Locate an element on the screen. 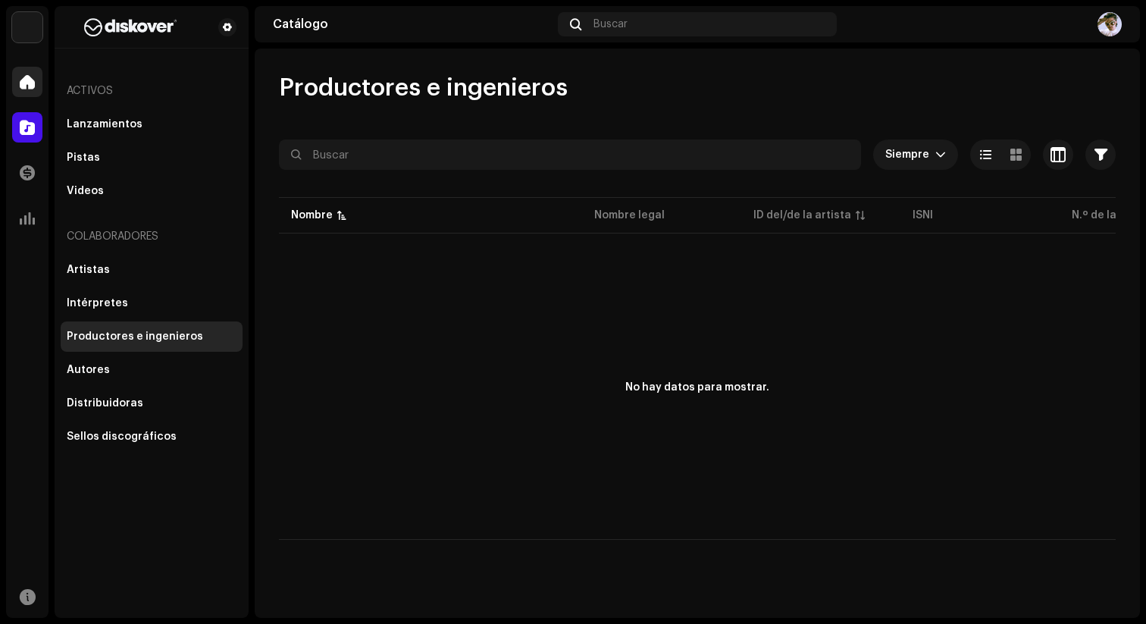 The image size is (1146, 624). re-m-nav-item: Sellos discográficos is located at coordinates (152, 437).